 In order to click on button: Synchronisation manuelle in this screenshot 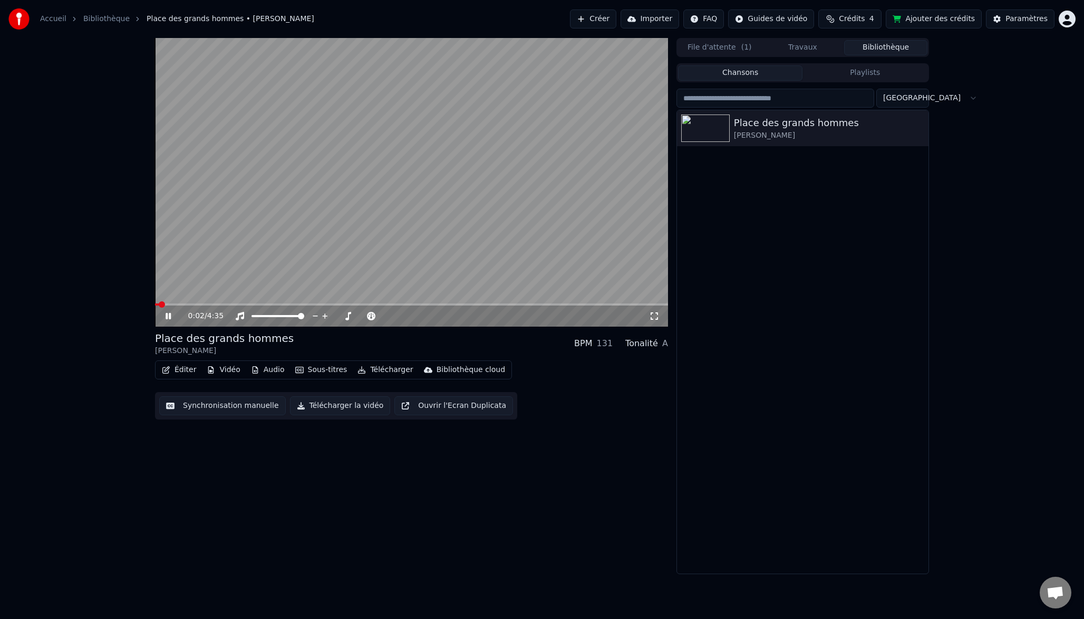, I will do `click(223, 405)`.